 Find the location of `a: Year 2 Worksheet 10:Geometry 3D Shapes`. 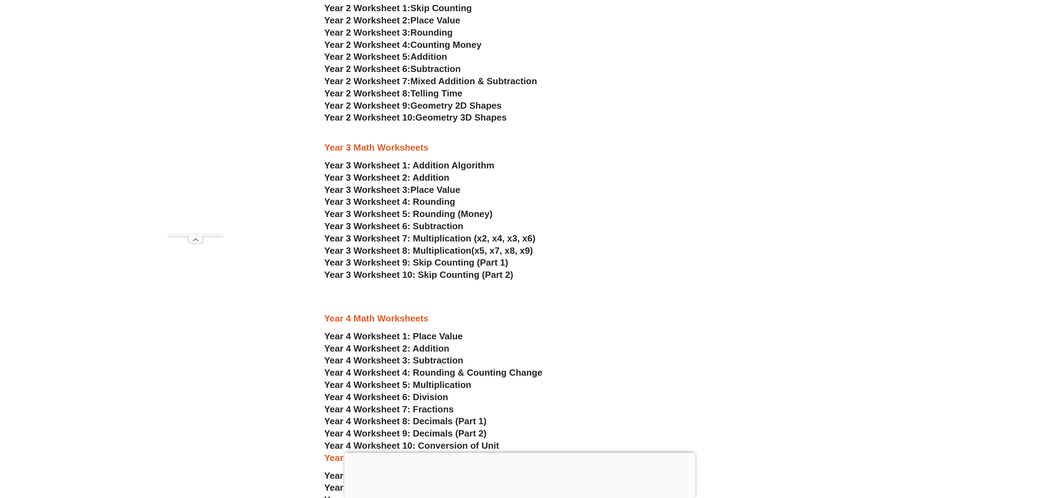

a: Year 2 Worksheet 10:Geometry 3D Shapes is located at coordinates (416, 117).